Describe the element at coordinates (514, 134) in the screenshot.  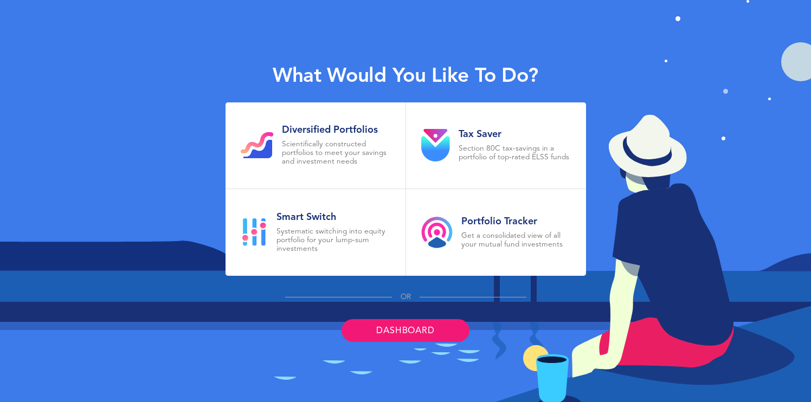
I see `h2: Tax Saver` at that location.